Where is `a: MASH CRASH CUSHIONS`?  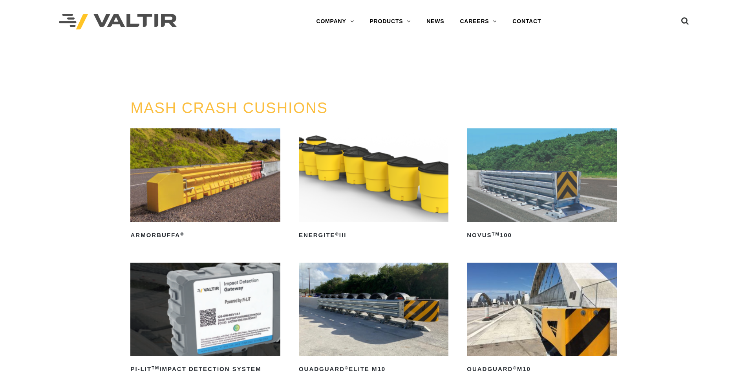
a: MASH CRASH CUSHIONS is located at coordinates (229, 108).